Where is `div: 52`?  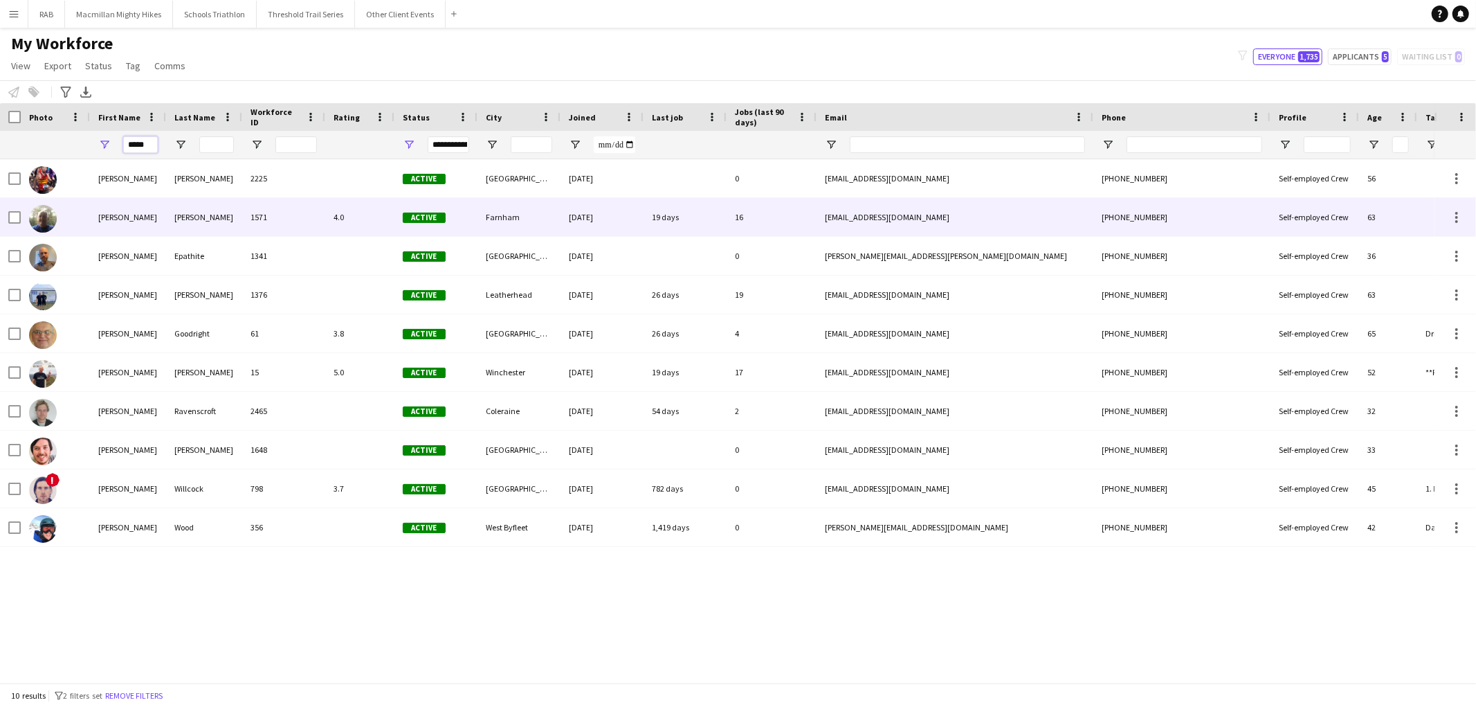
div: 52 is located at coordinates (1388, 372).